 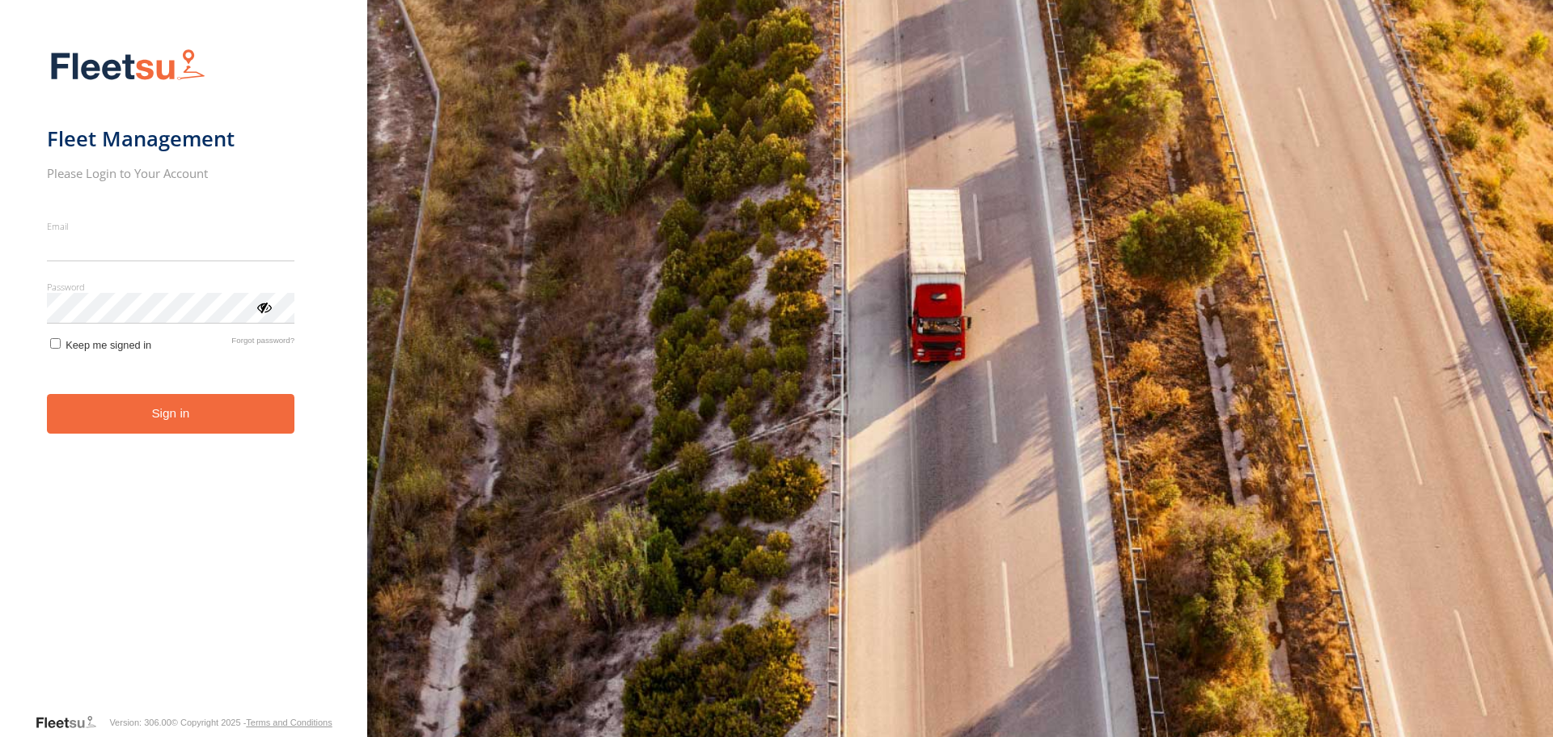 What do you see at coordinates (251, 722) in the screenshot?
I see `div: © Copyright 2025 -` at bounding box center [251, 722].